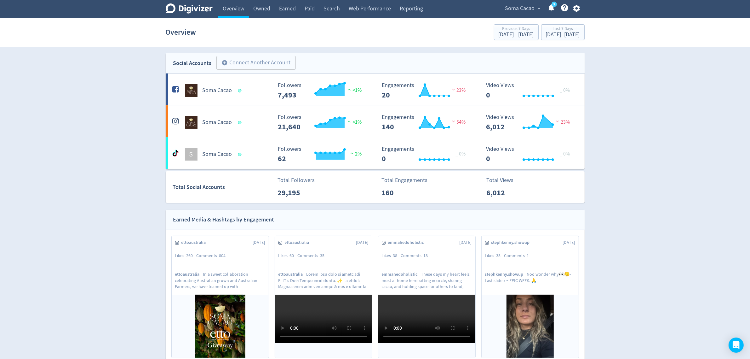 The width and height of the screenshot is (750, 359). Describe the element at coordinates (191, 154) in the screenshot. I see `div: S` at that location.